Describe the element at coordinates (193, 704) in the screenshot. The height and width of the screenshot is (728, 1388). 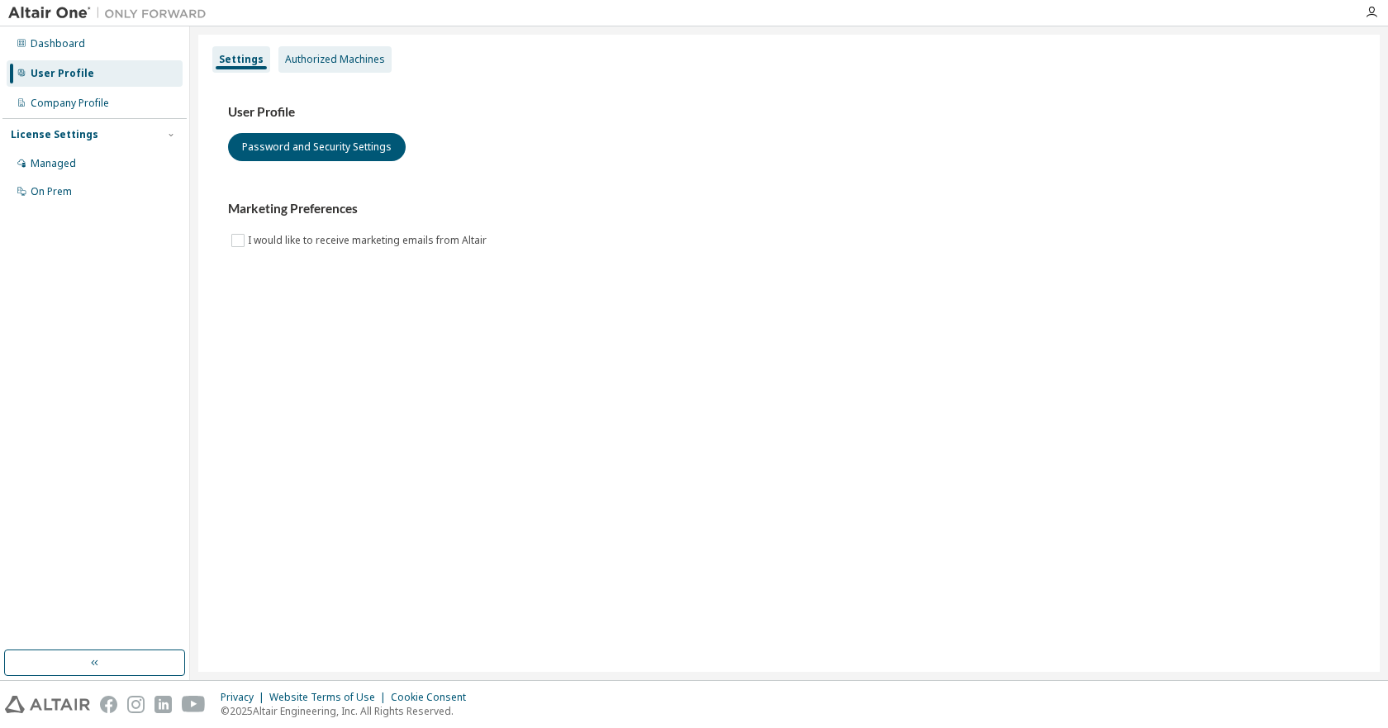
I see `img: youtube.svg` at that location.